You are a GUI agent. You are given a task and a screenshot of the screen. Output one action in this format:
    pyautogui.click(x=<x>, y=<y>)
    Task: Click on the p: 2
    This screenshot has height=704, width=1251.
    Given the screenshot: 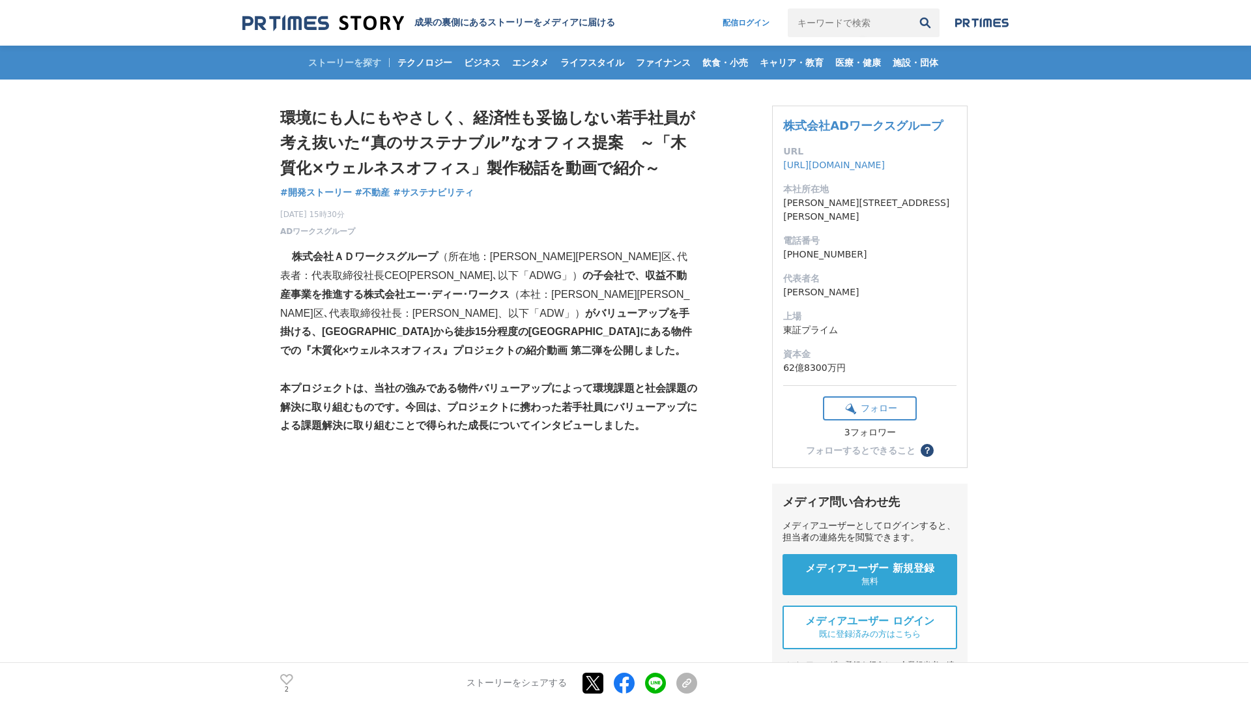 What is the action you would take?
    pyautogui.click(x=287, y=689)
    